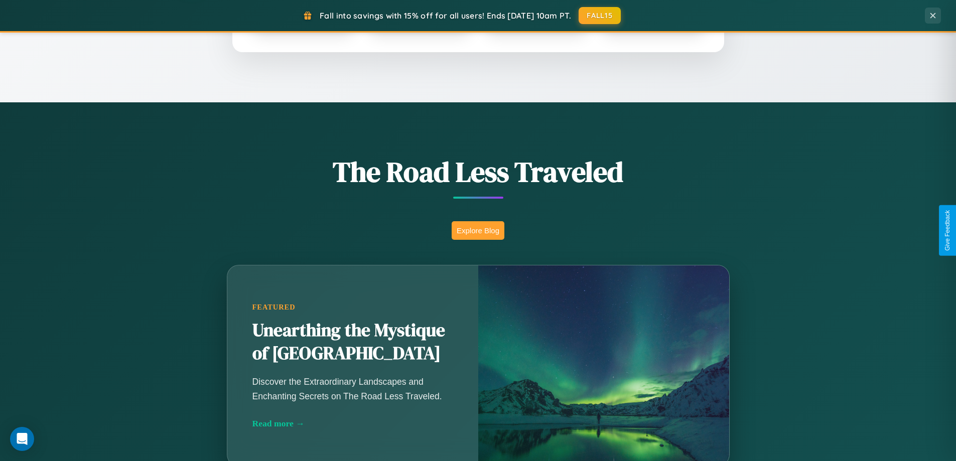 Image resolution: width=956 pixels, height=461 pixels. I want to click on h1: The Road Less Traveled, so click(478, 172).